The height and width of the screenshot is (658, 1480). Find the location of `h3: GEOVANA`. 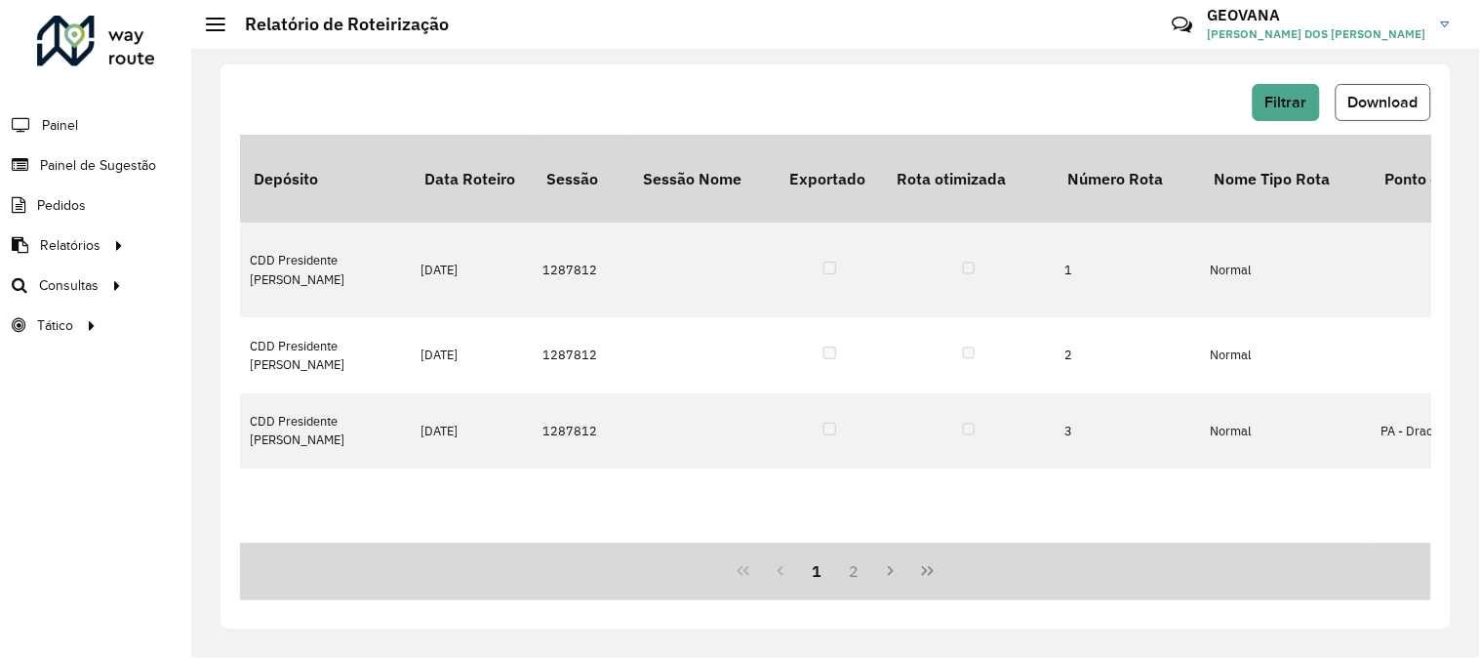

h3: GEOVANA is located at coordinates (1317, 15).